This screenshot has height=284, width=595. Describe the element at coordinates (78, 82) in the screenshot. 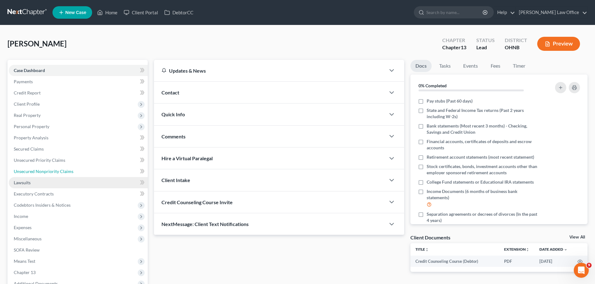

I see `a: Payments` at that location.